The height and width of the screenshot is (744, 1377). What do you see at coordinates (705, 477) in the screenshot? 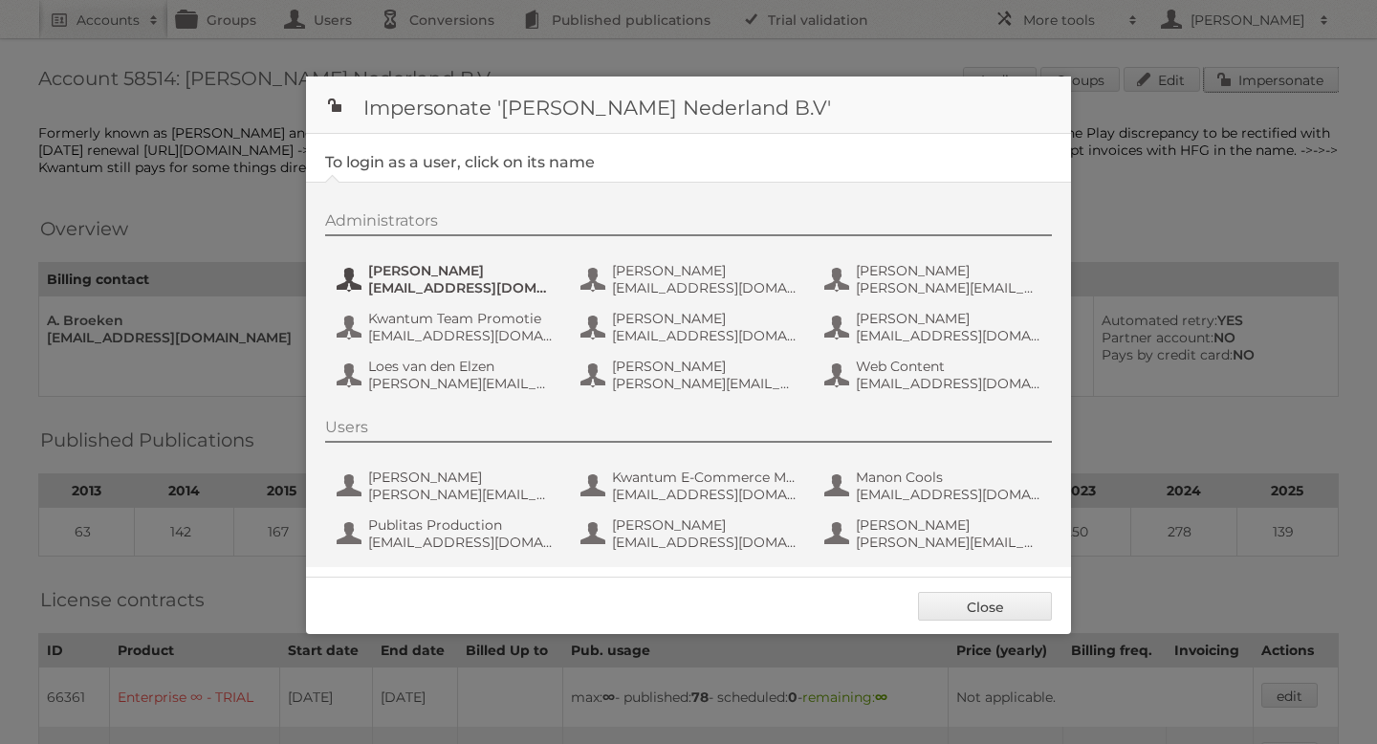
I see `span: Kwantum E-Commerce Marketing` at bounding box center [705, 477].